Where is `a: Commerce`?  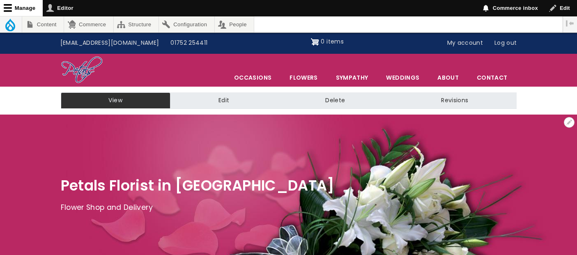
a: Commerce is located at coordinates (88, 24).